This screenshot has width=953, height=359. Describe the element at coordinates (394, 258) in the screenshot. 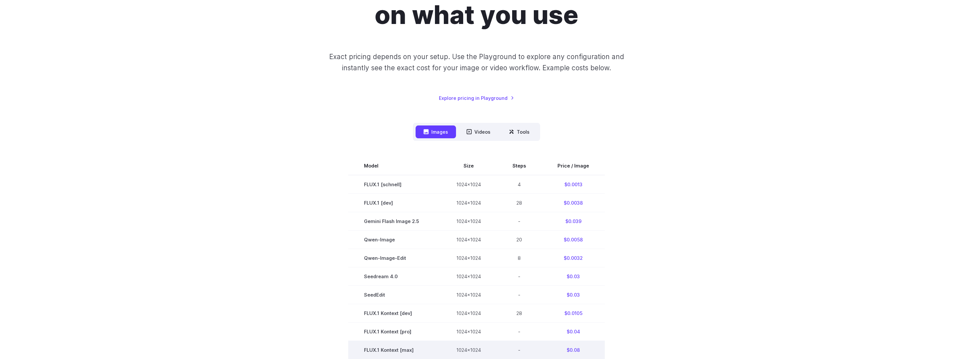

I see `td: Qwen-Image-Edit` at that location.